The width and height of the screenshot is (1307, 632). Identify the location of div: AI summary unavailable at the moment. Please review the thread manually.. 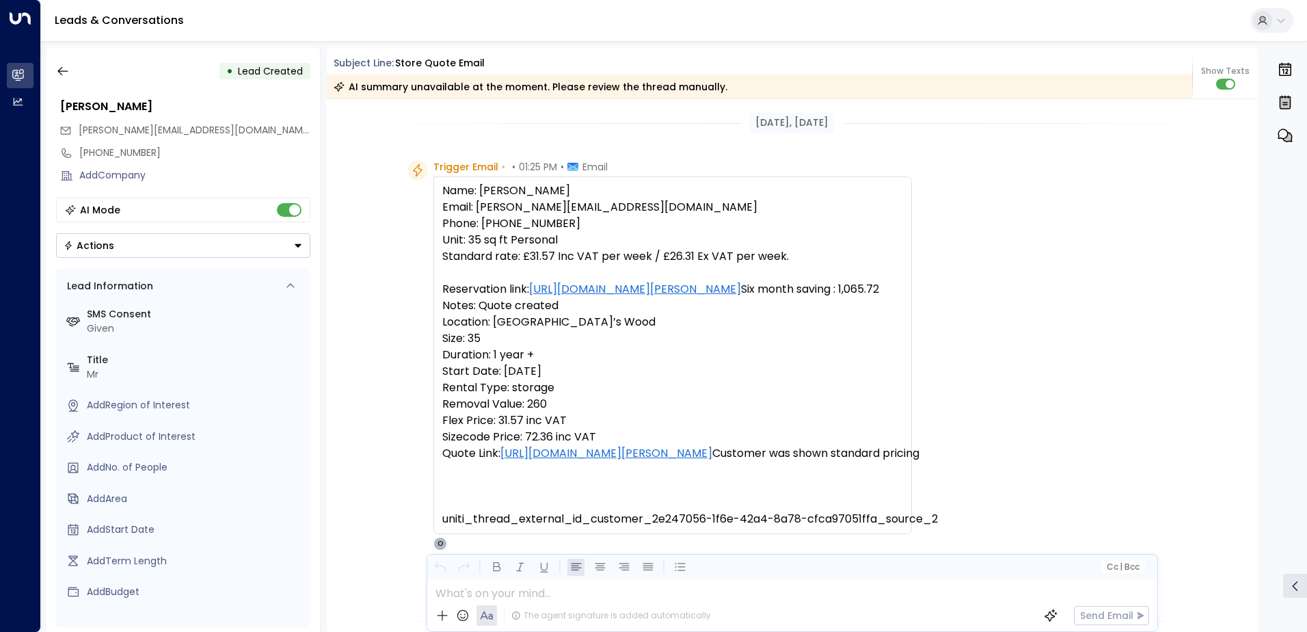
(531, 87).